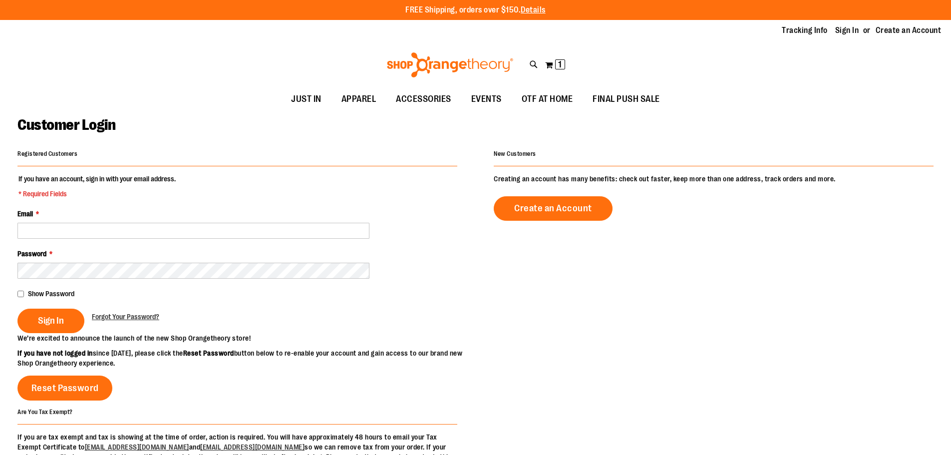  What do you see at coordinates (306, 99) in the screenshot?
I see `a: JUST IN` at bounding box center [306, 99].